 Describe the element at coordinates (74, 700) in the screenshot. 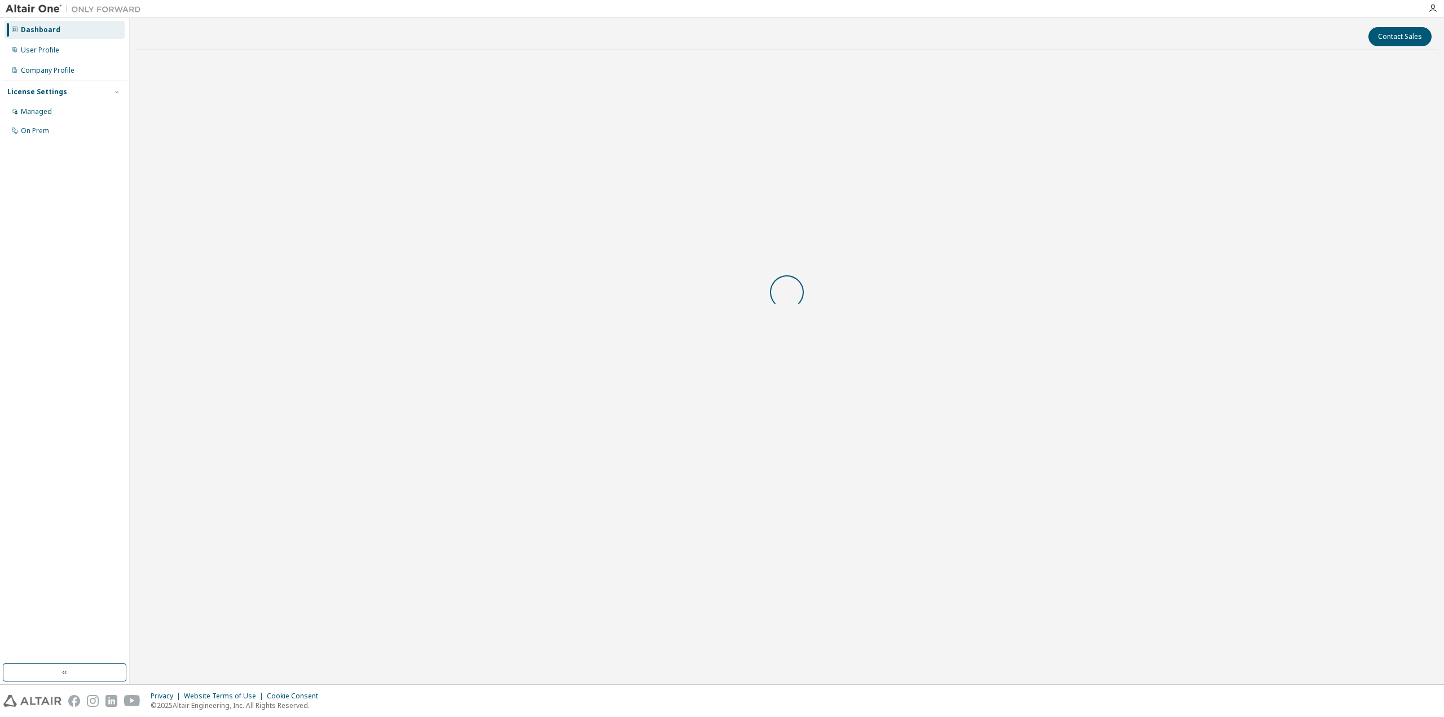

I see `img: facebook.svg` at that location.